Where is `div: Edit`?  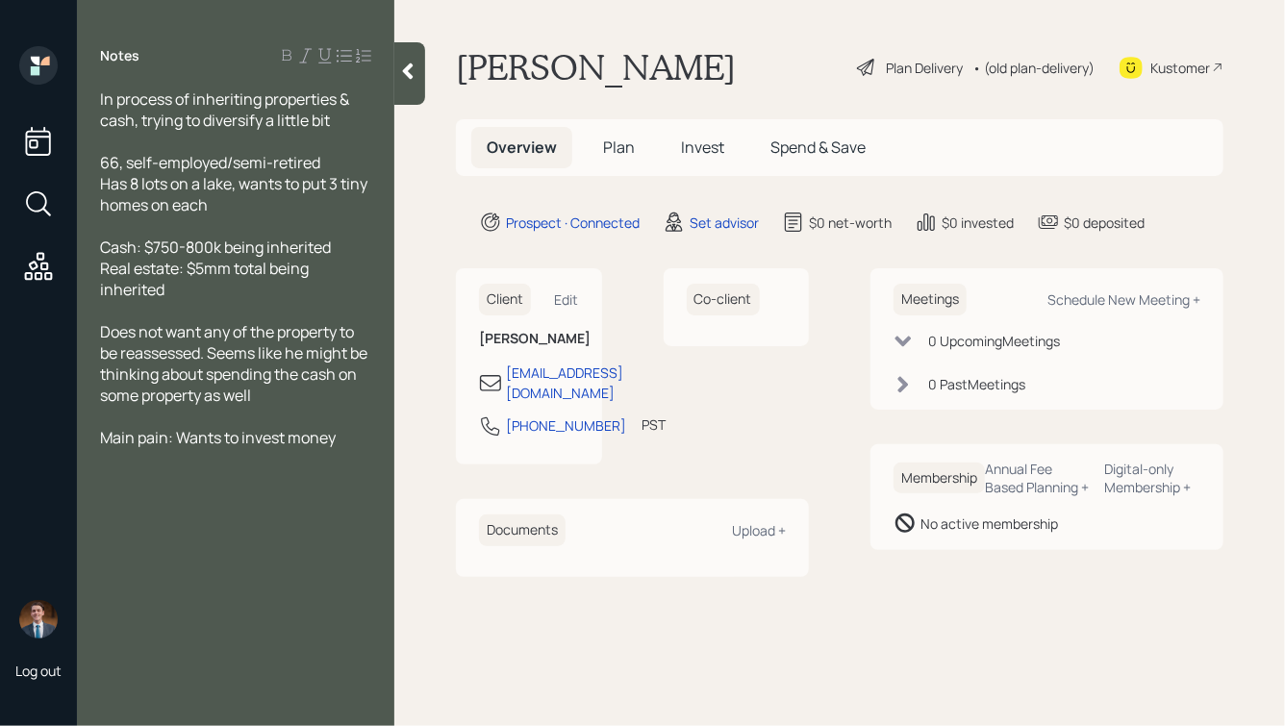 div: Edit is located at coordinates (567, 299).